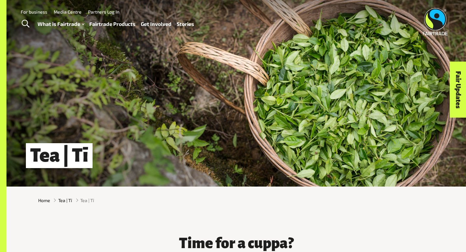 The height and width of the screenshot is (252, 466). Describe the element at coordinates (44, 200) in the screenshot. I see `a: Home` at that location.